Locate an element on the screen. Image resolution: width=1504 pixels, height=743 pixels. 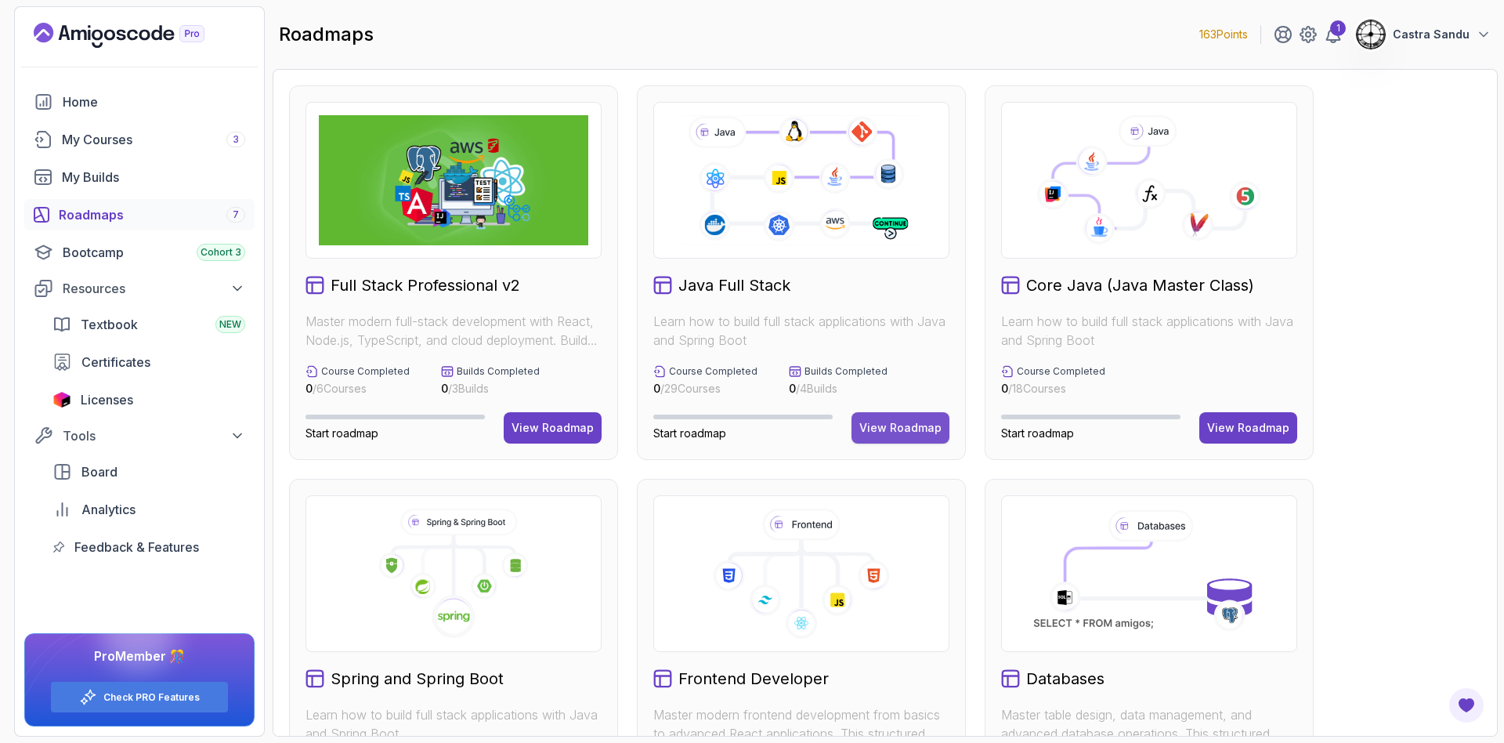
a: Check PRO Features is located at coordinates (151, 697).